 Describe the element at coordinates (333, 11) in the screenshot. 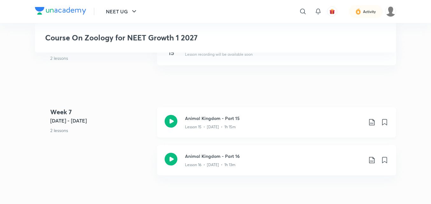

I see `button: avatar` at that location.